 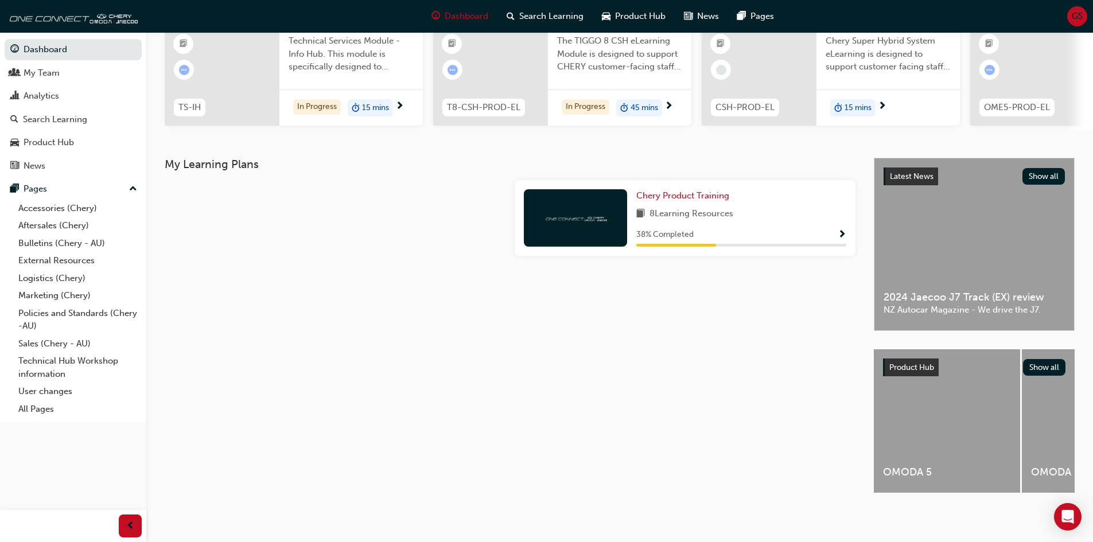 What do you see at coordinates (640, 16) in the screenshot?
I see `span: Product Hub` at bounding box center [640, 16].